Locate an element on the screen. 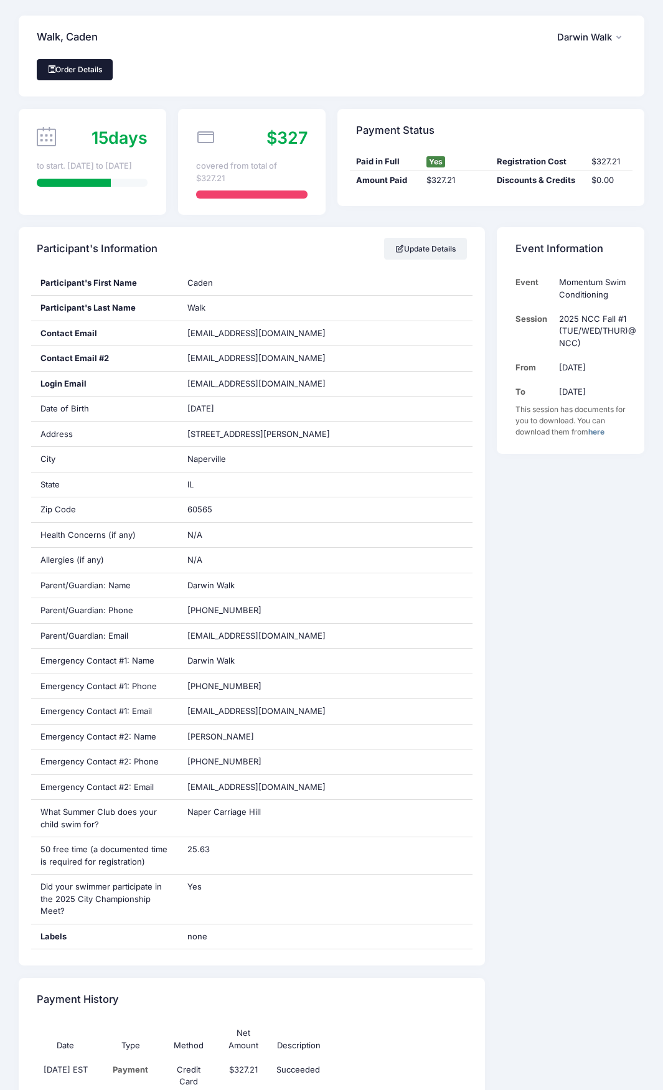 The width and height of the screenshot is (663, 1090). div: Participant's First Name is located at coordinates (105, 283).